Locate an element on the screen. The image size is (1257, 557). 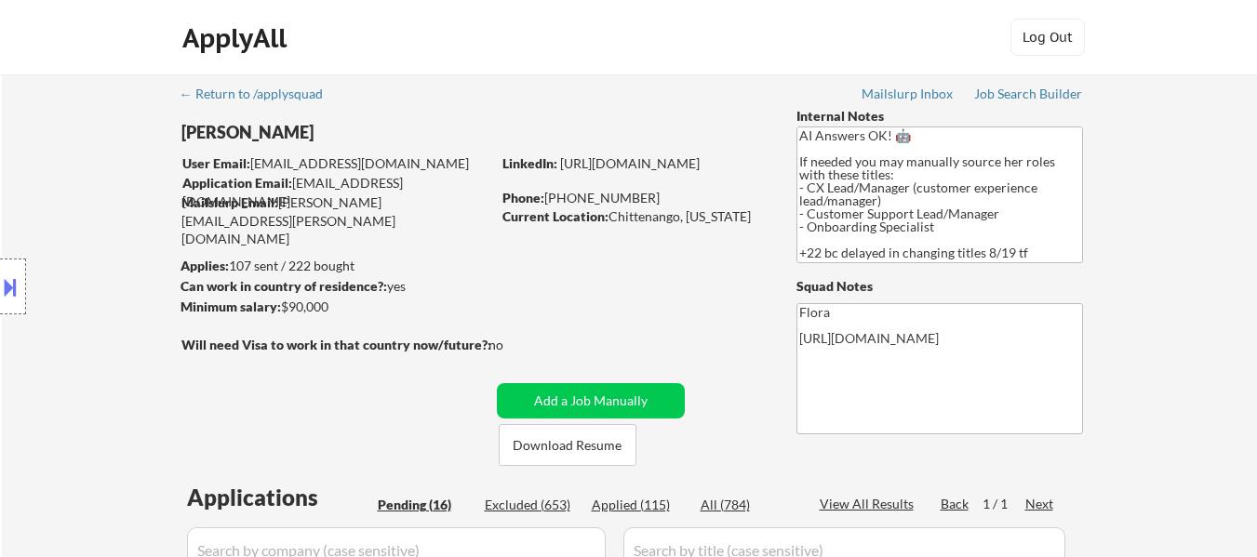
div: Applied (115) is located at coordinates (638, 505).